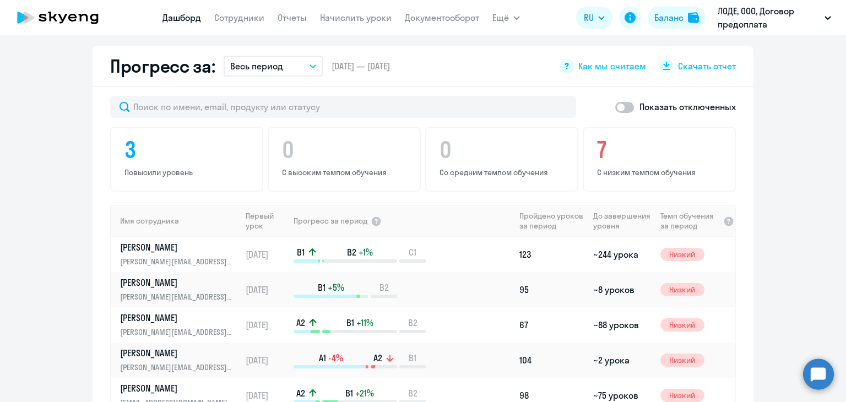 This screenshot has width=846, height=402. Describe the element at coordinates (668, 18) in the screenshot. I see `div: Баланс` at that location.